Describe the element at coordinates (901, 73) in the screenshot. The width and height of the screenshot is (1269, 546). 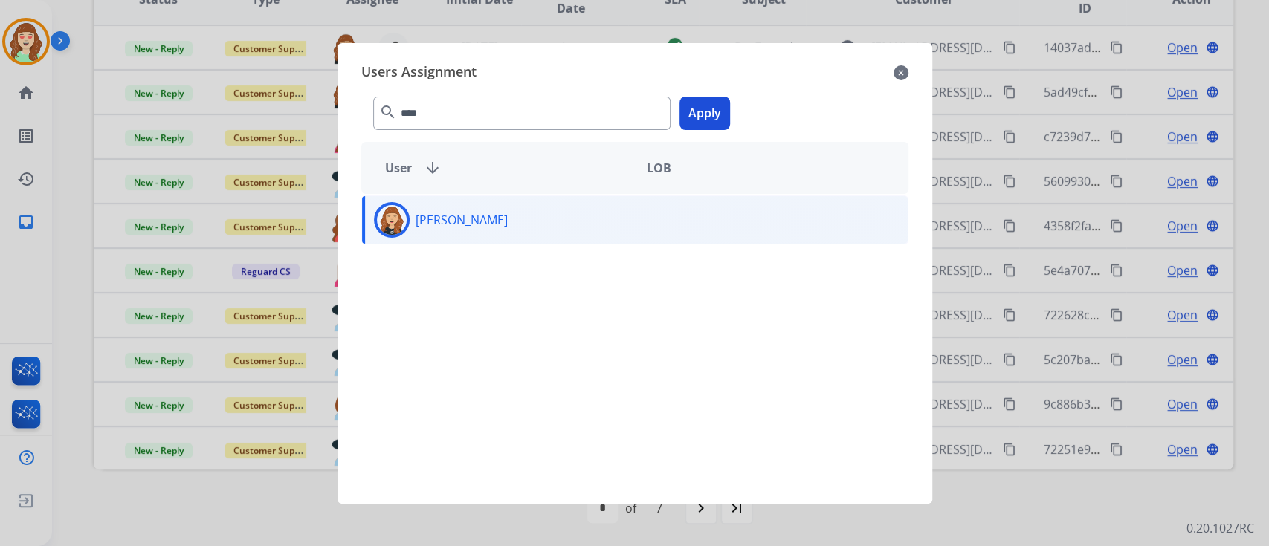
I see `mat-icon: close` at that location.